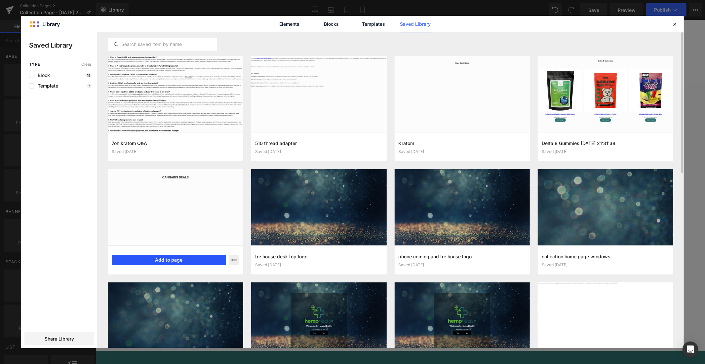  Describe the element at coordinates (89, 86) in the screenshot. I see `p: 7` at that location.